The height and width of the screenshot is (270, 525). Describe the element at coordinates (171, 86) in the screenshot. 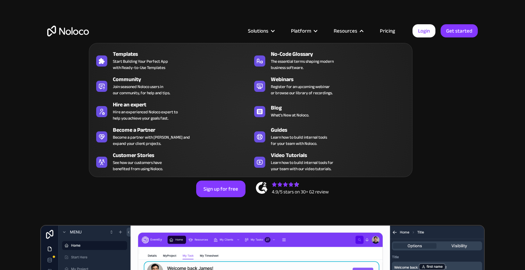

I see `a: CommunityJoin seasoned Noloco users inour community, for help and tips.` at that location.